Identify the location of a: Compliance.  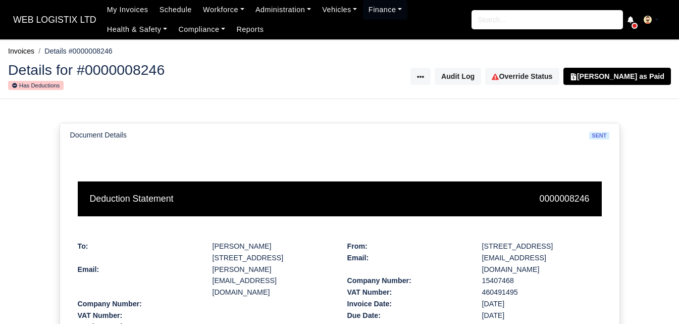
(201, 29).